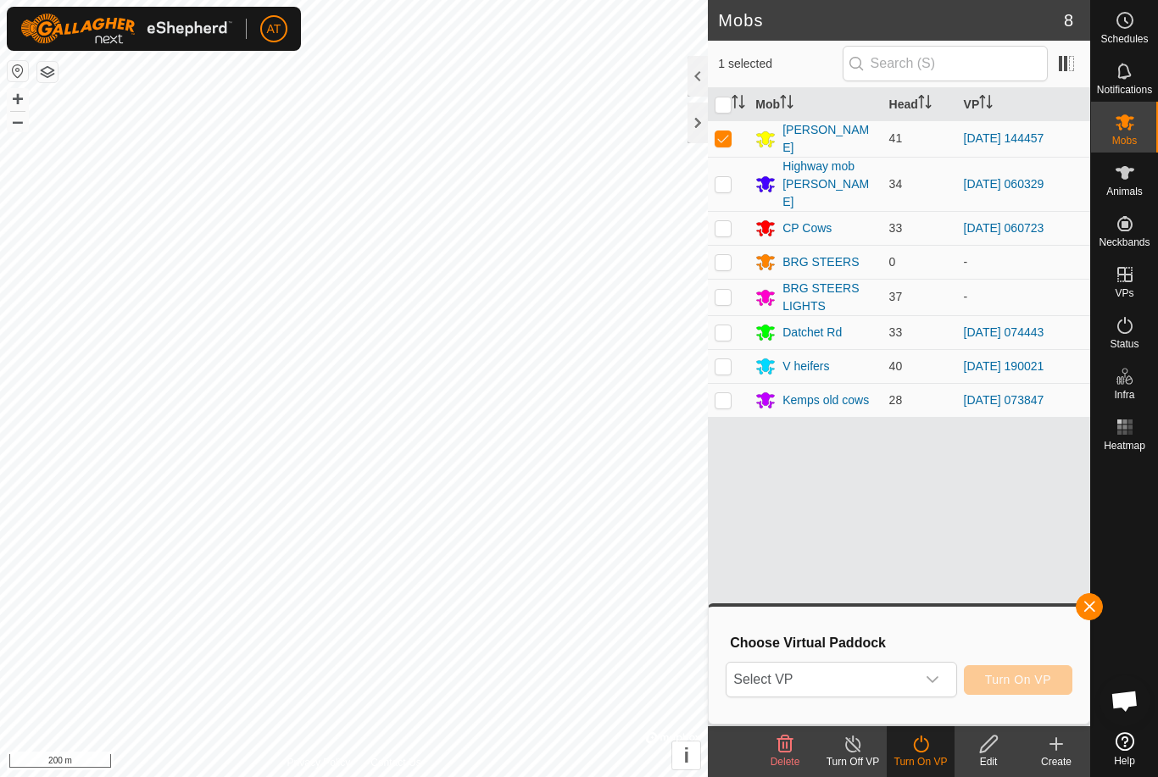  What do you see at coordinates (921, 762) in the screenshot?
I see `div: Turn On VP` at bounding box center [921, 762].